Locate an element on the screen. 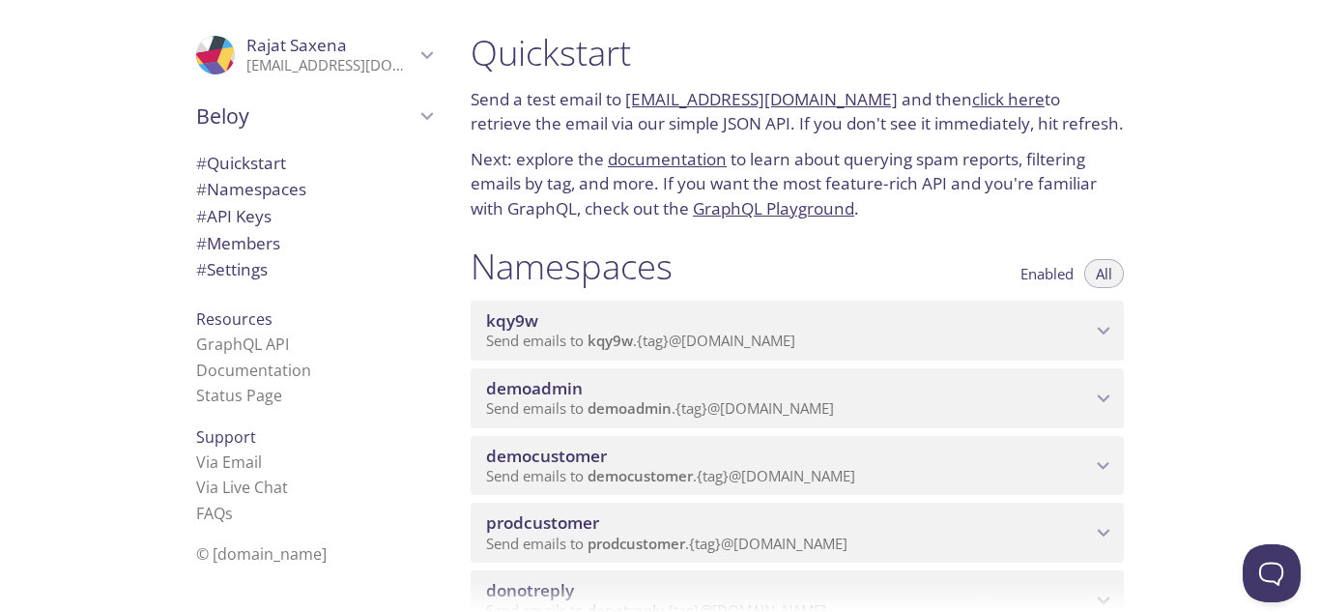 The width and height of the screenshot is (1320, 612). a: click here is located at coordinates (1008, 99).